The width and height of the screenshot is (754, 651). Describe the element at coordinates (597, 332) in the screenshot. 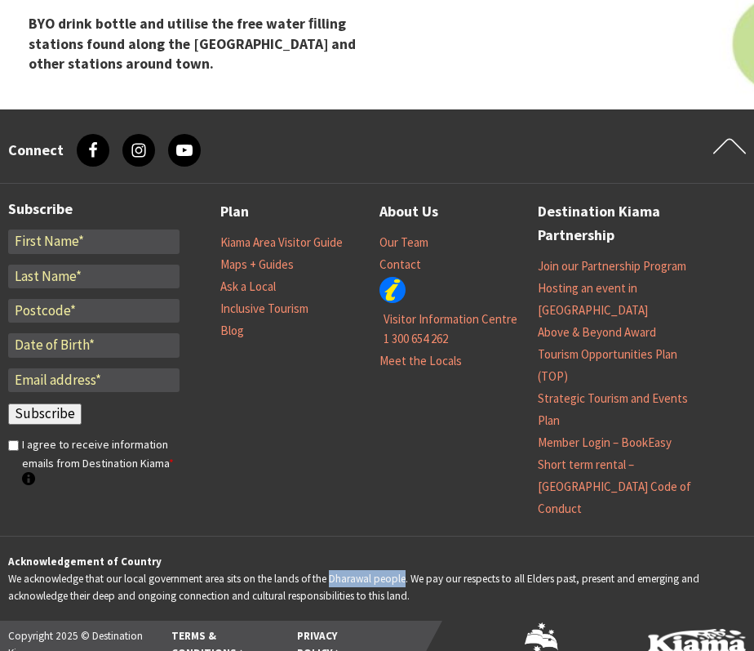

I see `a: Above & Beyond Award` at that location.